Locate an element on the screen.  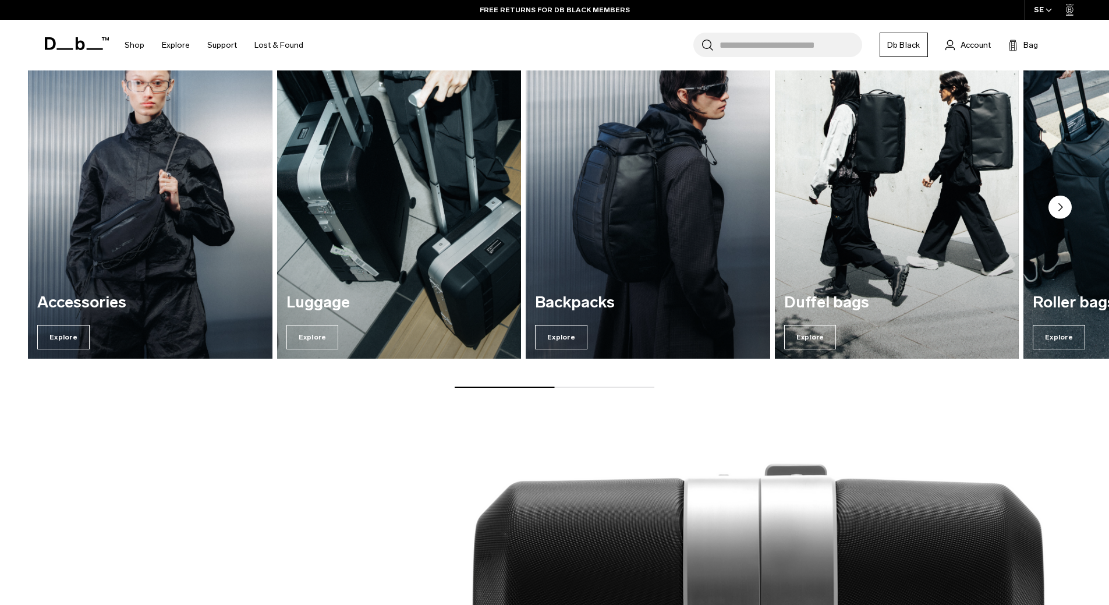
h3: Backpacks is located at coordinates (648, 303).